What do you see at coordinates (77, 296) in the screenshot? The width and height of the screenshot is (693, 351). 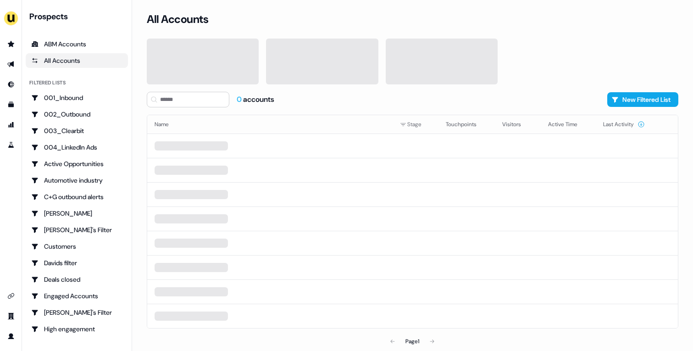 I see `div: Engaged Accounts` at bounding box center [77, 296].